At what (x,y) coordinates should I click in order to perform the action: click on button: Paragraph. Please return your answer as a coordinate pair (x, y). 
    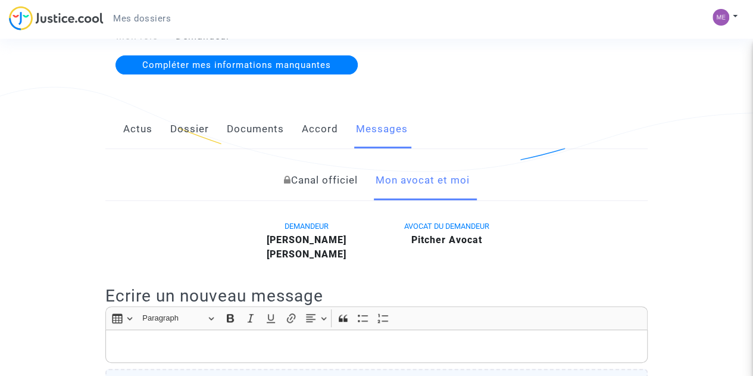
    Looking at the image, I should click on (178, 318).